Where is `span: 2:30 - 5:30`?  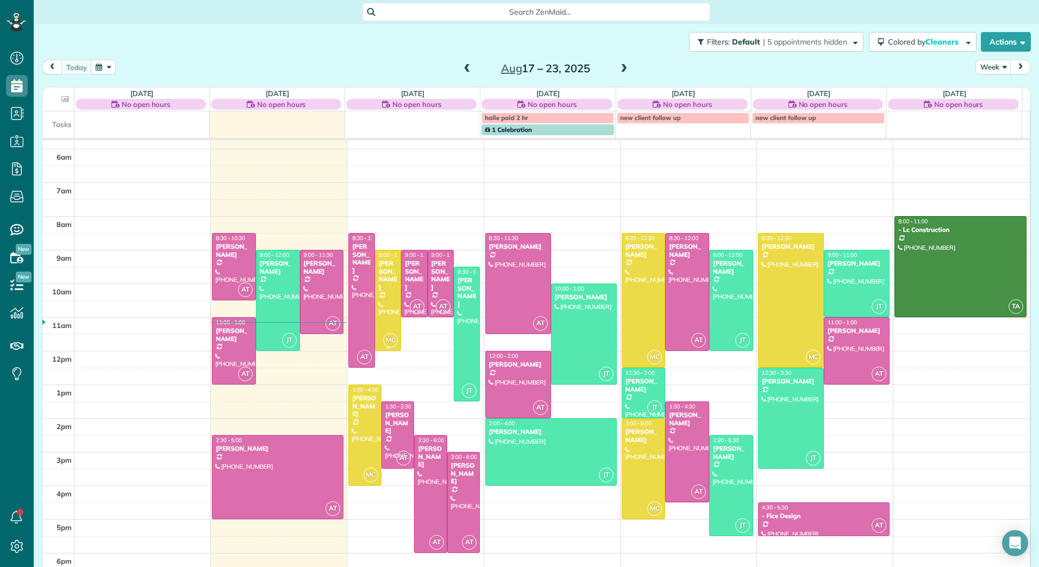
span: 2:30 - 5:30 is located at coordinates (726, 440).